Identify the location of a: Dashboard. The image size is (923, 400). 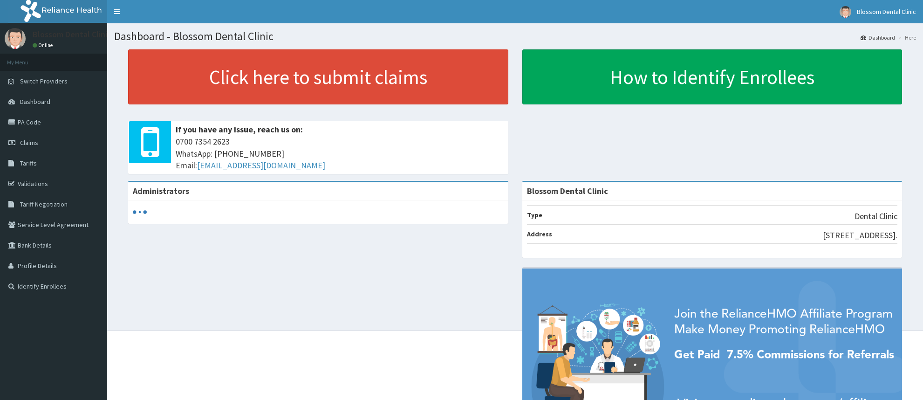
(878, 37).